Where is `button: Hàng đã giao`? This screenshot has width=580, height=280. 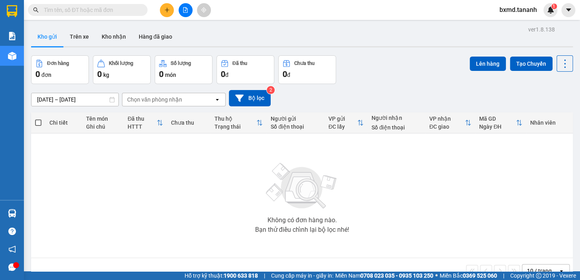 button: Hàng đã giao is located at coordinates (155, 37).